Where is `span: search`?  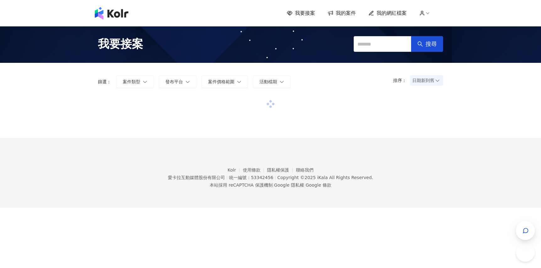 span: search is located at coordinates (420, 44).